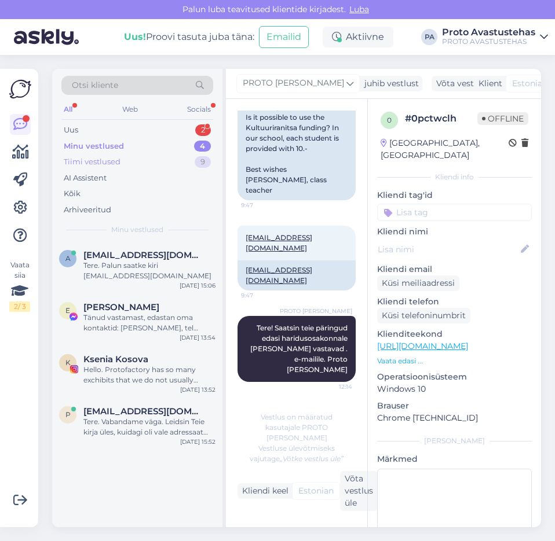  What do you see at coordinates (68, 414) in the screenshot?
I see `span: p` at bounding box center [68, 414].